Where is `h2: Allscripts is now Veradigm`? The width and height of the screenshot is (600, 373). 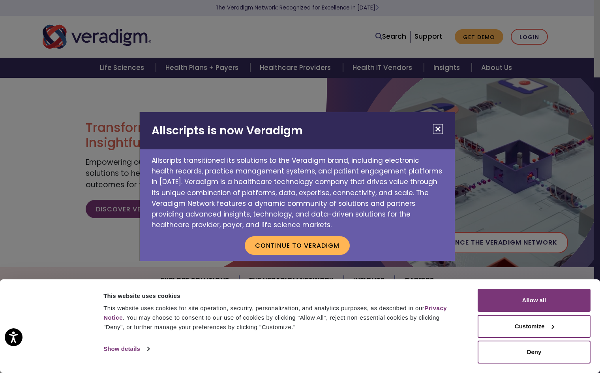 h2: Allscripts is now Veradigm is located at coordinates (297, 131).